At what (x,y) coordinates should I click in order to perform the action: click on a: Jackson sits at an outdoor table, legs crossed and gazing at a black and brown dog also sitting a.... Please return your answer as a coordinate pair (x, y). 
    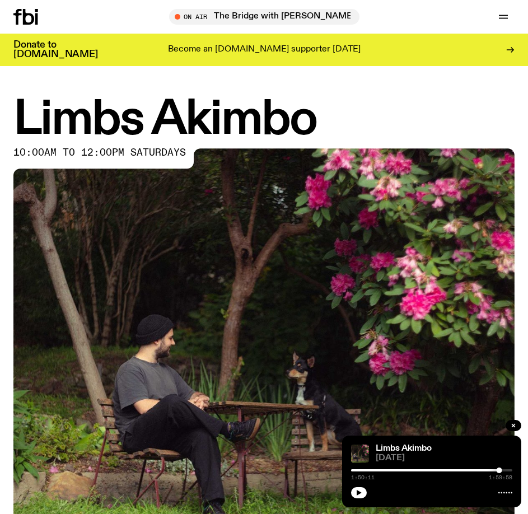
    Looking at the image, I should click on (360, 453).